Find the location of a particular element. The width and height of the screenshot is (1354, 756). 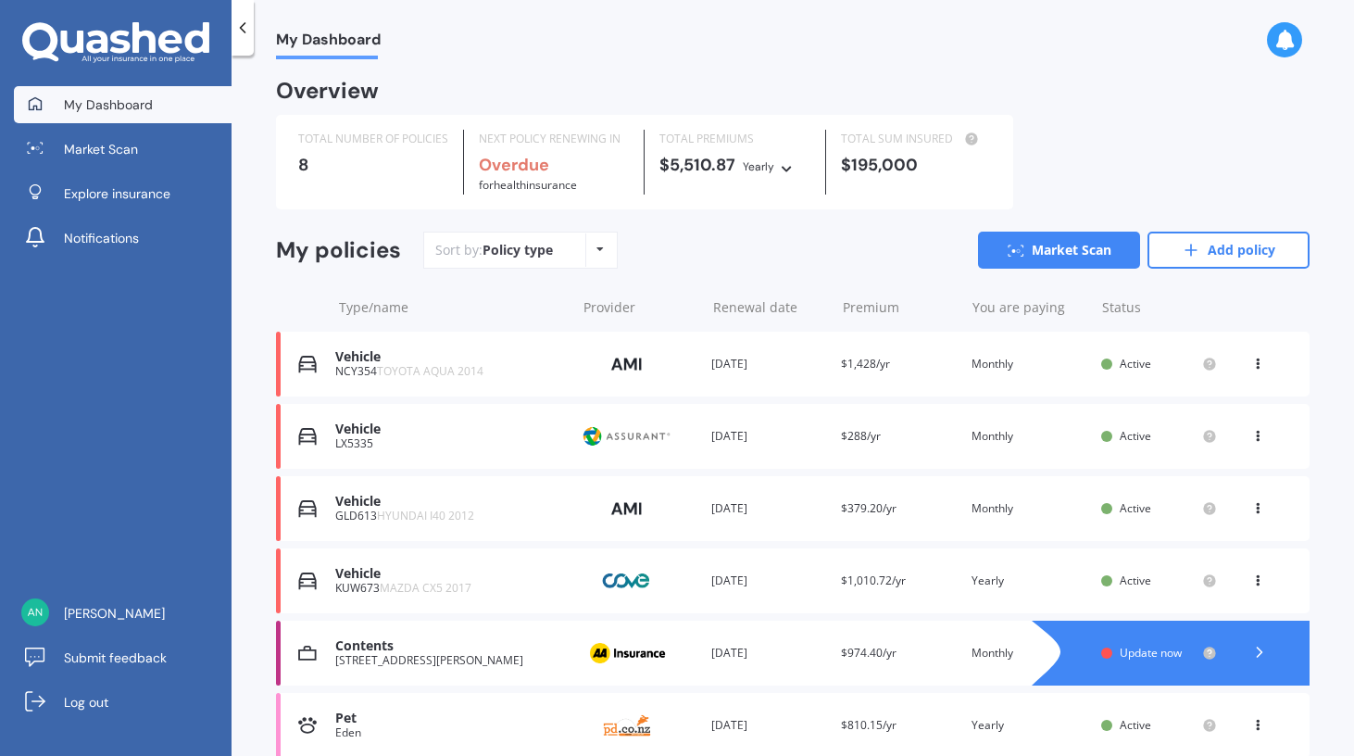

div: $5,510.87 is located at coordinates (734, 166).